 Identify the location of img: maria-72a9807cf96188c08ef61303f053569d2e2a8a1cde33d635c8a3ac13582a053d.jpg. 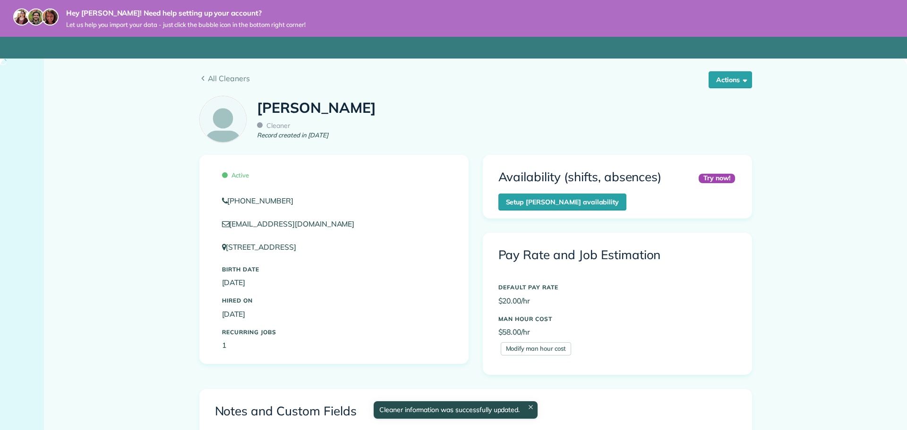
(22, 17).